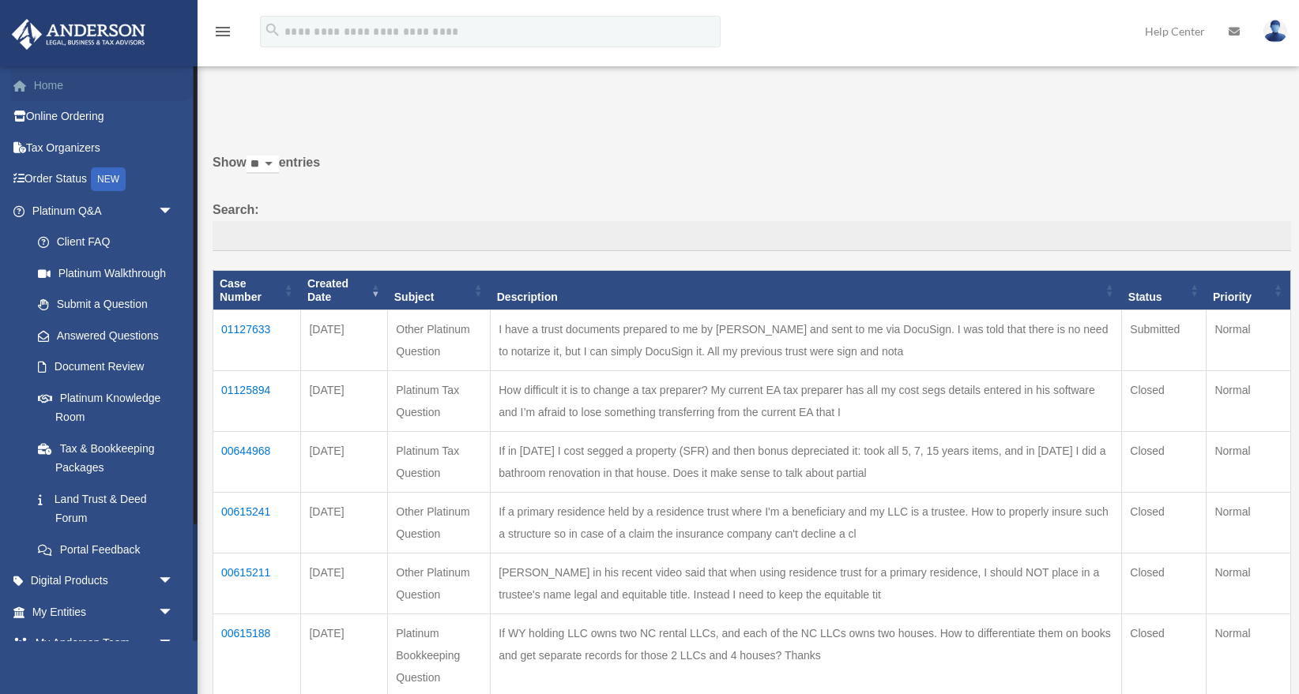 This screenshot has height=694, width=1299. Describe the element at coordinates (108, 179) in the screenshot. I see `div: NEW` at that location.